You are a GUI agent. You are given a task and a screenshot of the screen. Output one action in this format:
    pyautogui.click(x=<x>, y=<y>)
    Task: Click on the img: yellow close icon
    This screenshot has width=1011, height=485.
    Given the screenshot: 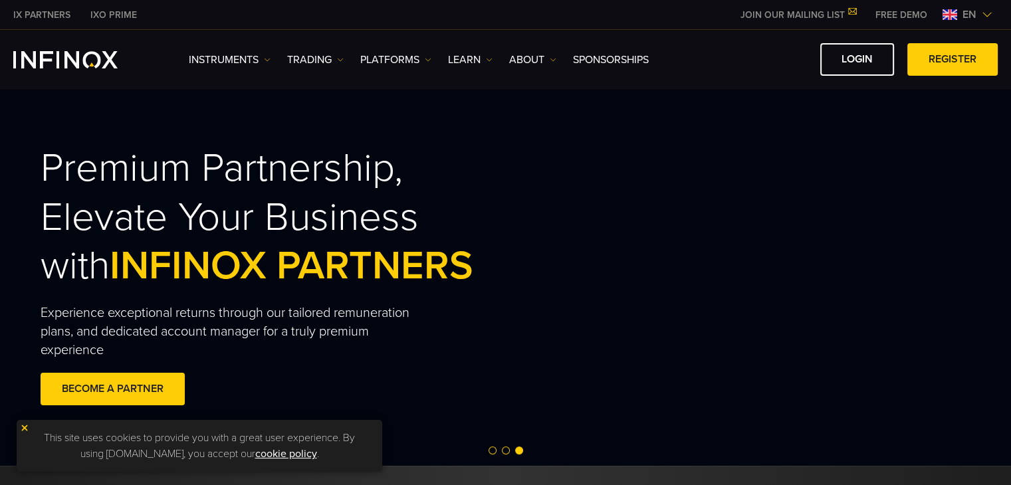 What is the action you would take?
    pyautogui.click(x=25, y=428)
    